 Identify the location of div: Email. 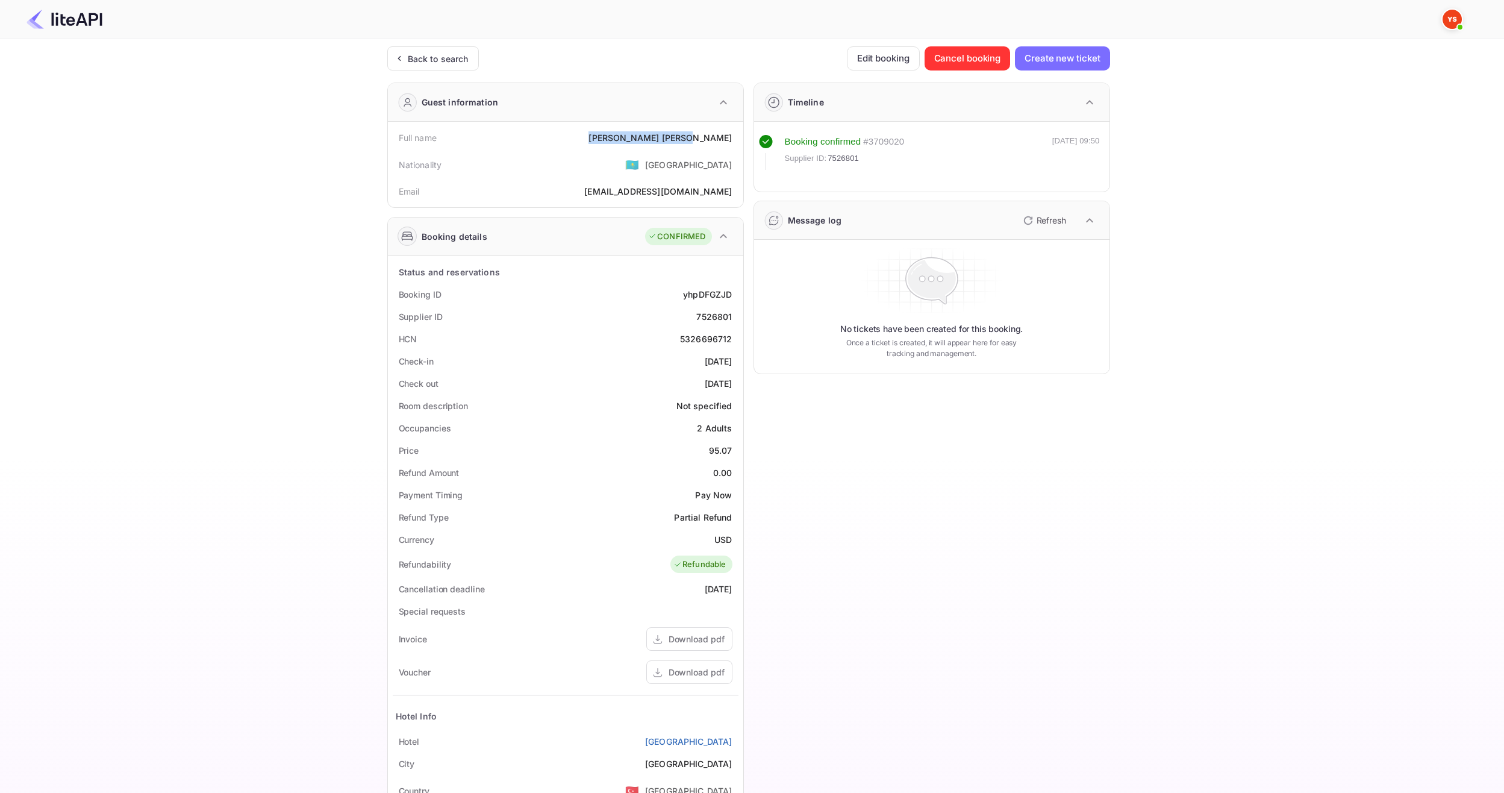
(409, 191).